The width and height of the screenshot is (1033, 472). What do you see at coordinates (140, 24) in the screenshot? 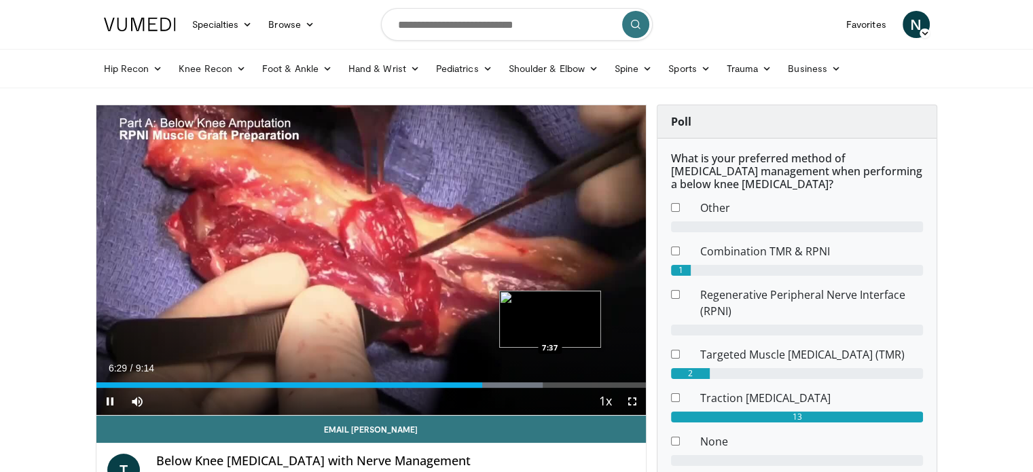
I see `img: VuMedi Logo` at bounding box center [140, 24].